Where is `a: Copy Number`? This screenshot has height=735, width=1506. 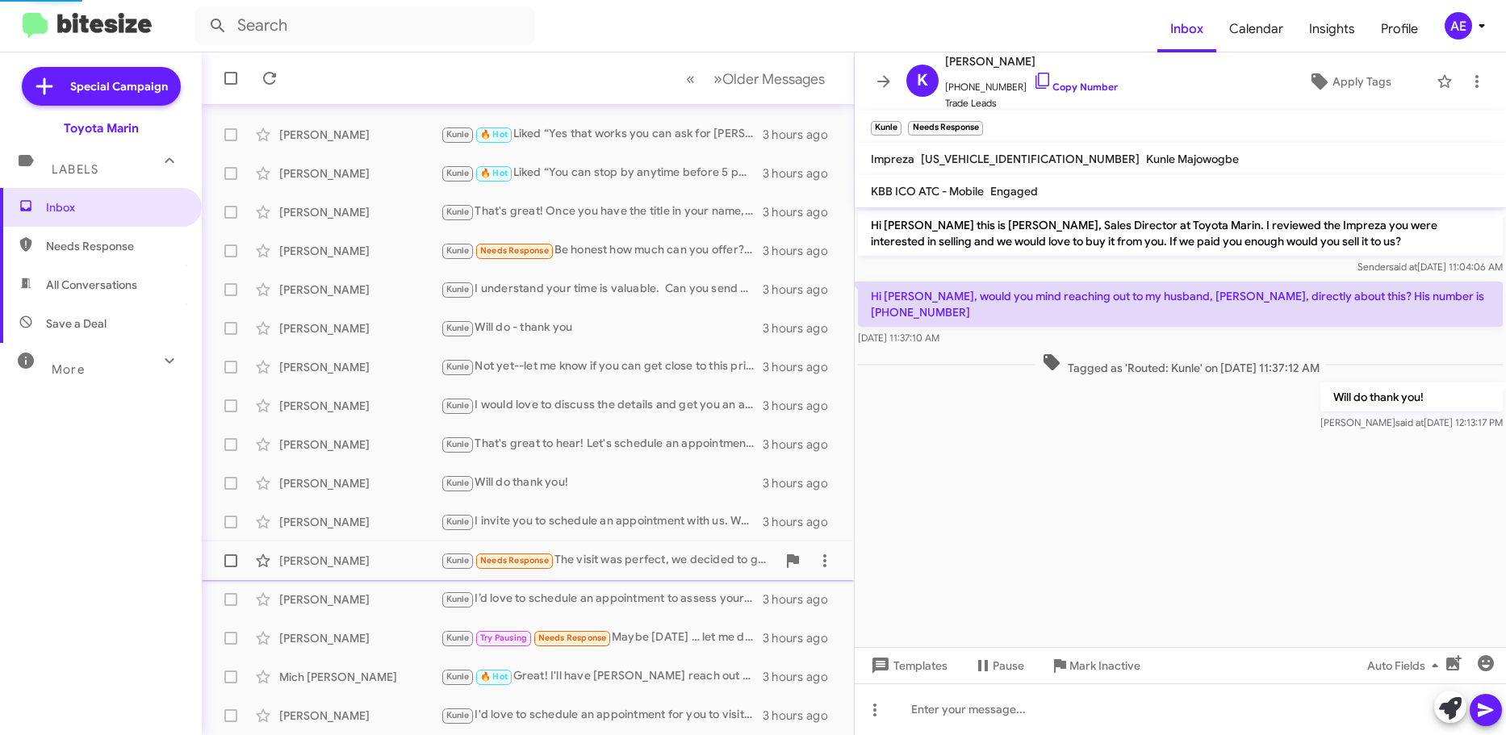 a: Copy Number is located at coordinates (1075, 86).